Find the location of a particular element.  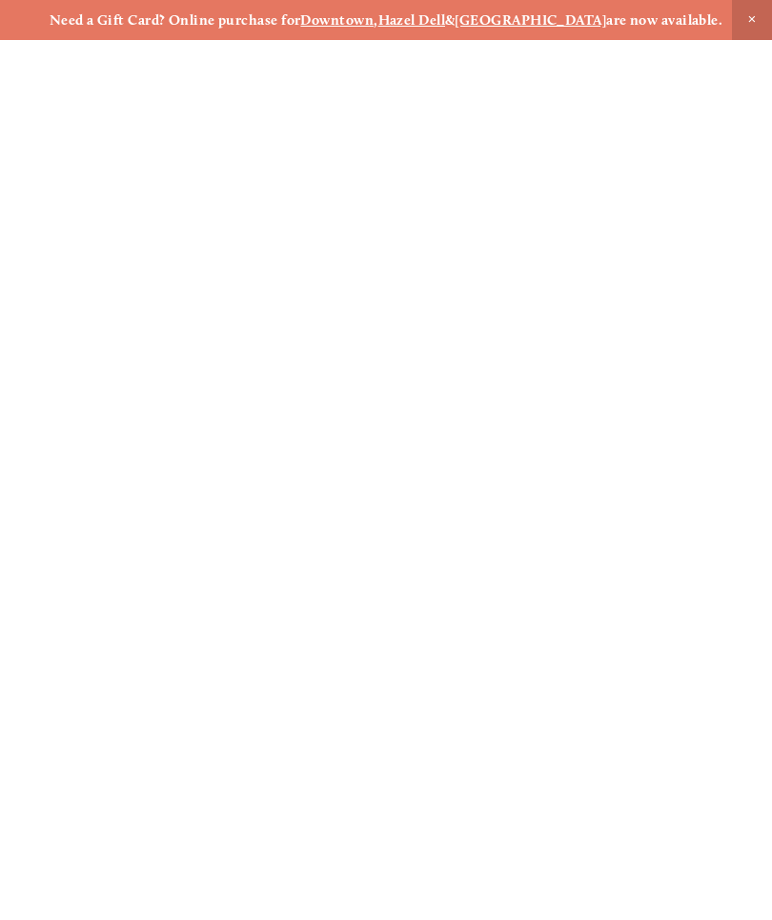

a: Downtown is located at coordinates (336, 20).